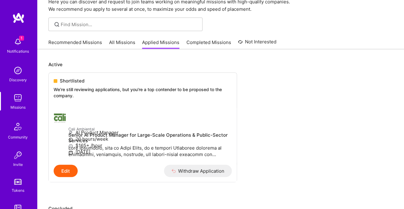 The width and height of the screenshot is (404, 209). Describe the element at coordinates (75, 44) in the screenshot. I see `a: Recommended Missions` at that location.